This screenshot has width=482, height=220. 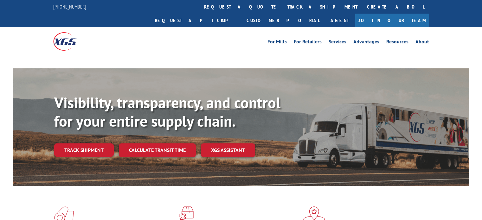 I want to click on a: Request a pickup, so click(x=196, y=20).